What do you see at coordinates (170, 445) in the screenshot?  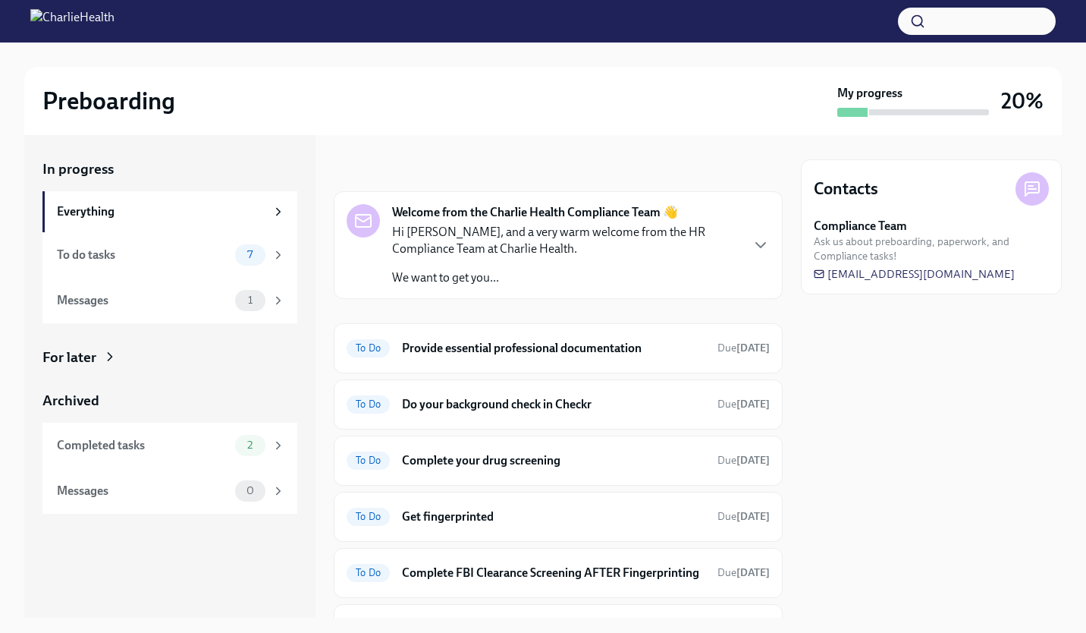 I see `a: Completed tasks2` at bounding box center [170, 445].